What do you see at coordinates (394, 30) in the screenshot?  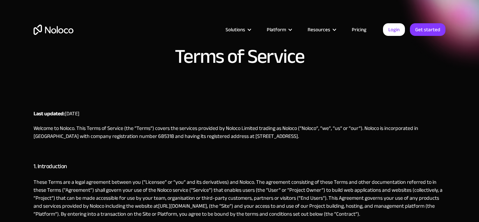 I see `a: Login` at bounding box center [394, 30].